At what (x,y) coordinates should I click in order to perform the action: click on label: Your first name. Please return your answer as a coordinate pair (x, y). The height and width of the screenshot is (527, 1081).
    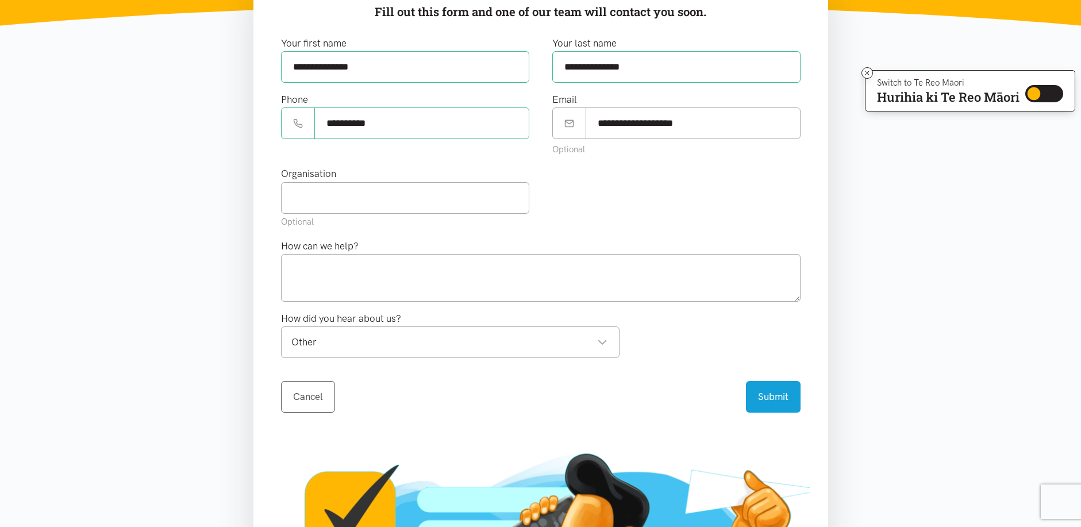
    Looking at the image, I should click on (314, 43).